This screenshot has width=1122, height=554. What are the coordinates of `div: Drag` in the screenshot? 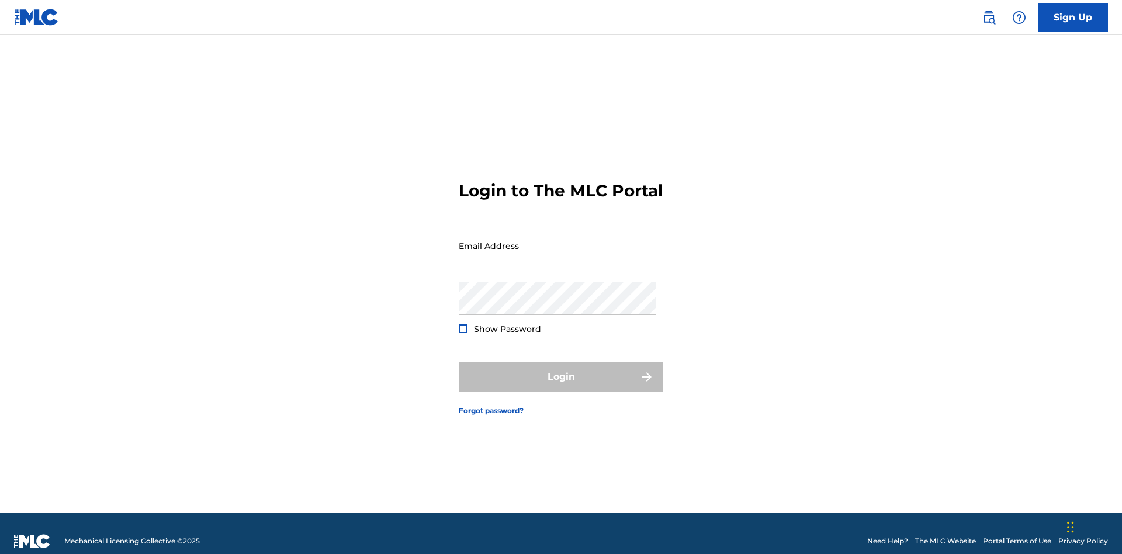 It's located at (1071, 527).